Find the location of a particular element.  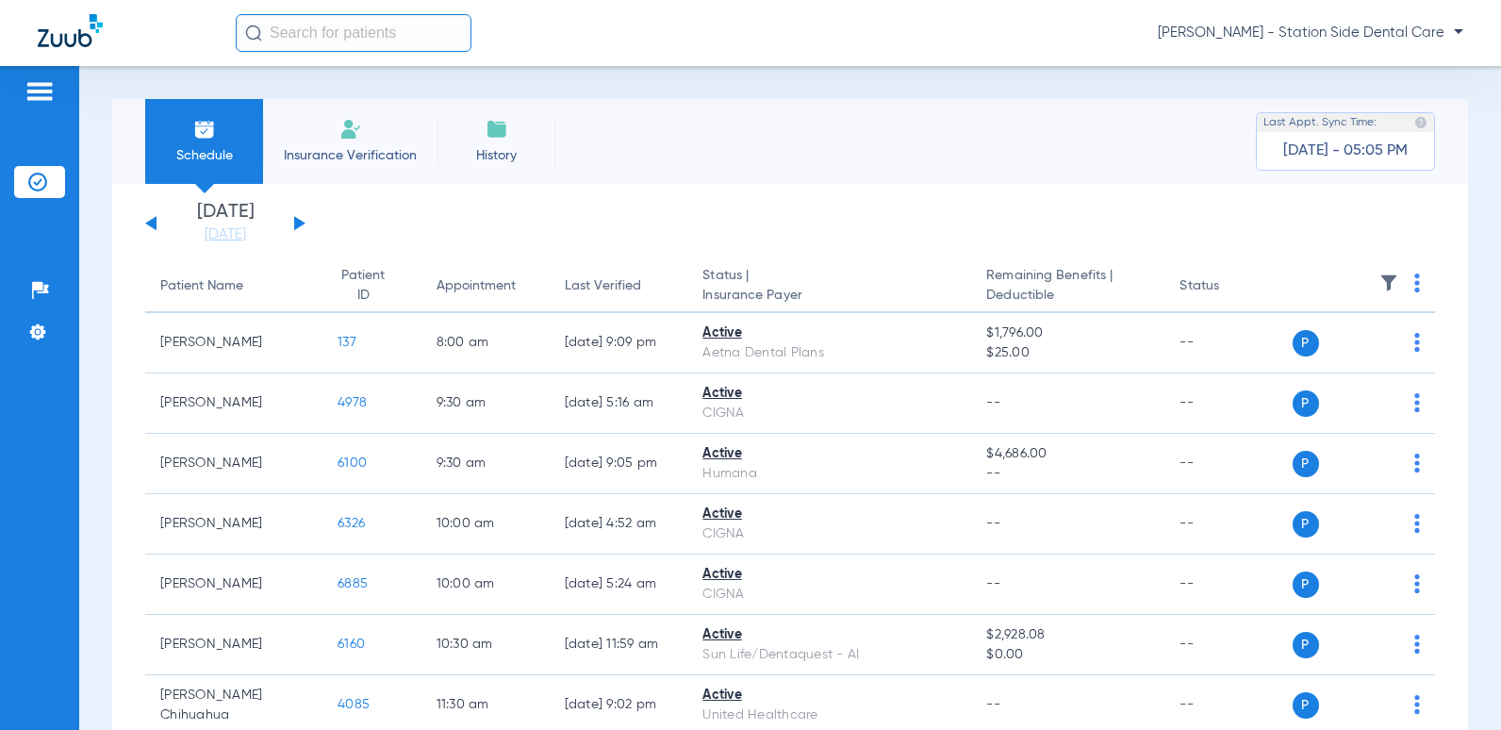

img: hamburger-icon is located at coordinates (40, 91).